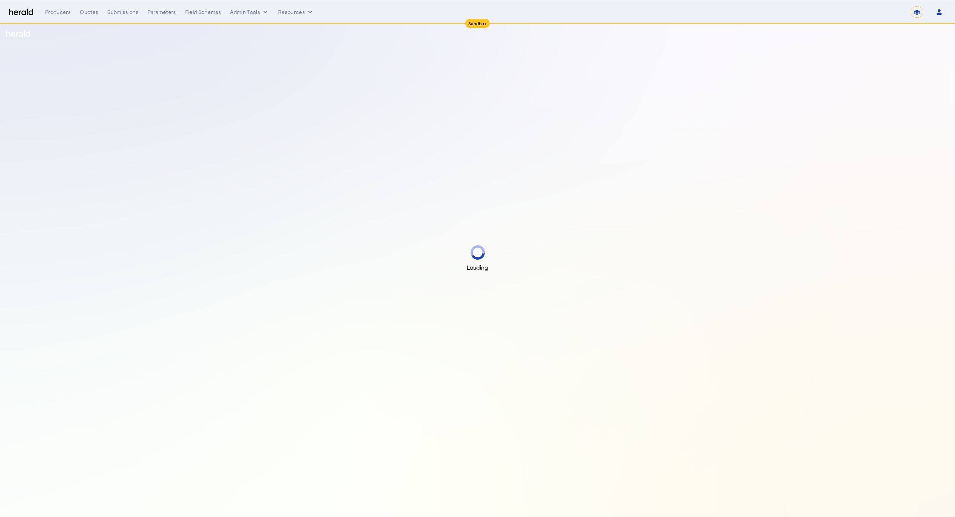  I want to click on div: Field Schemas, so click(203, 12).